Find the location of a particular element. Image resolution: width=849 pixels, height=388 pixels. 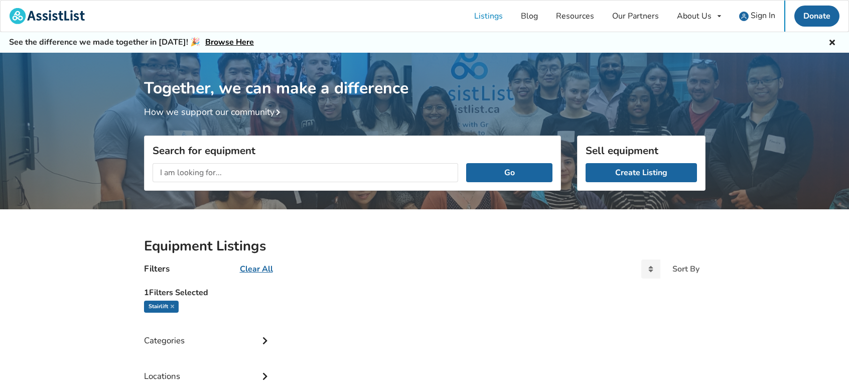

a: Our Partners is located at coordinates (635, 16).